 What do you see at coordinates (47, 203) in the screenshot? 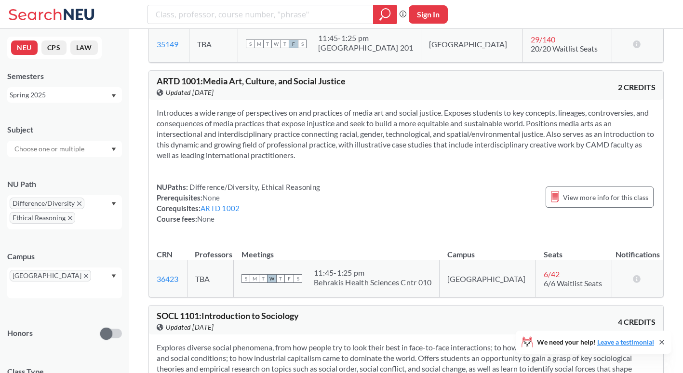
I see `span: Difference/DiversityX to remove pill` at bounding box center [47, 203].